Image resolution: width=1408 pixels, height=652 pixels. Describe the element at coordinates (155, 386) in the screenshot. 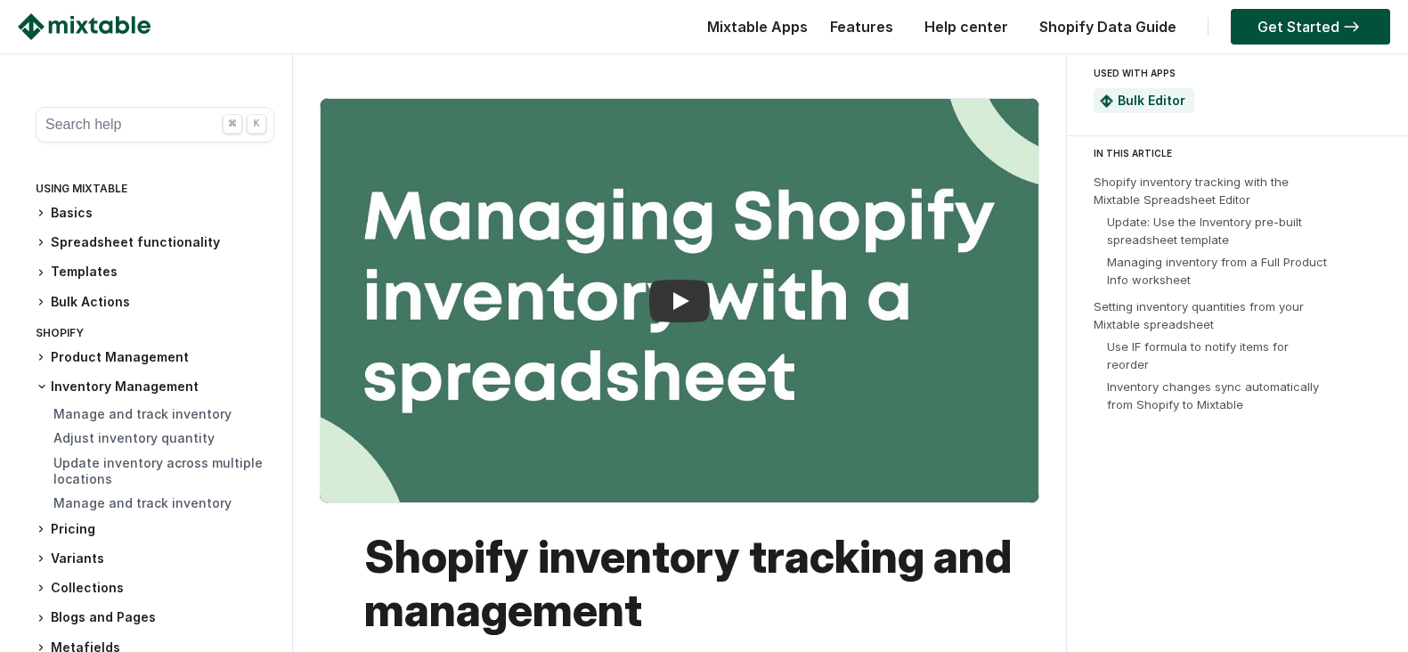

I see `h3: Inventory Management` at that location.